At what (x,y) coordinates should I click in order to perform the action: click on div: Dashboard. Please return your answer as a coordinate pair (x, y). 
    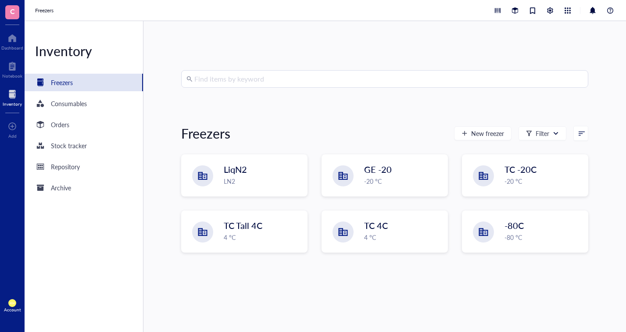
    Looking at the image, I should click on (12, 48).